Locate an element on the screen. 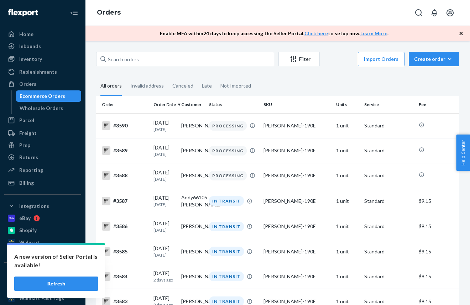  th: SKU is located at coordinates (297, 105).